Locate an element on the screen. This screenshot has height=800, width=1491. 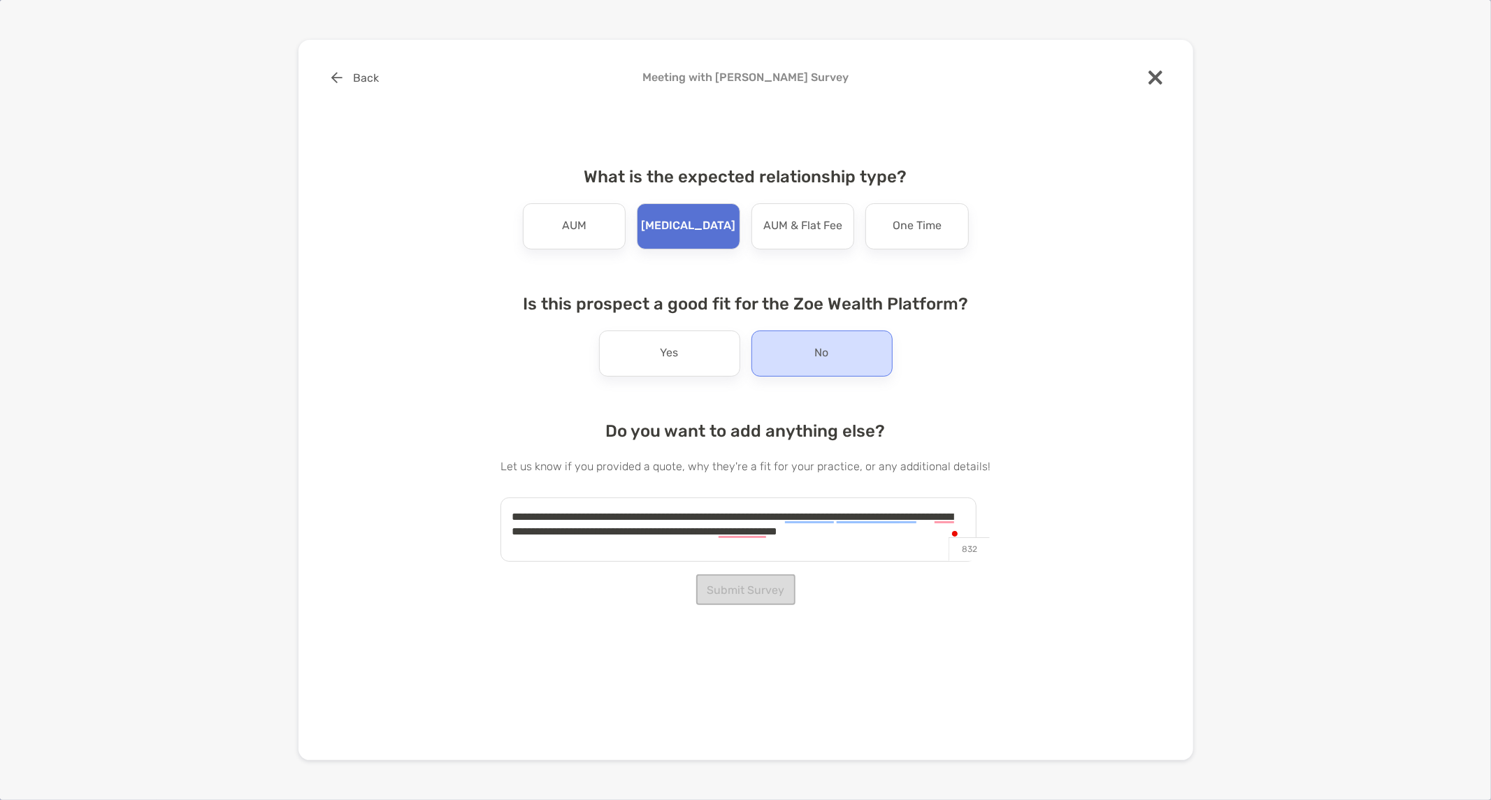
h4: Is this prospect a good fit for the Zoe Wealth Platform? is located at coordinates (745, 304).